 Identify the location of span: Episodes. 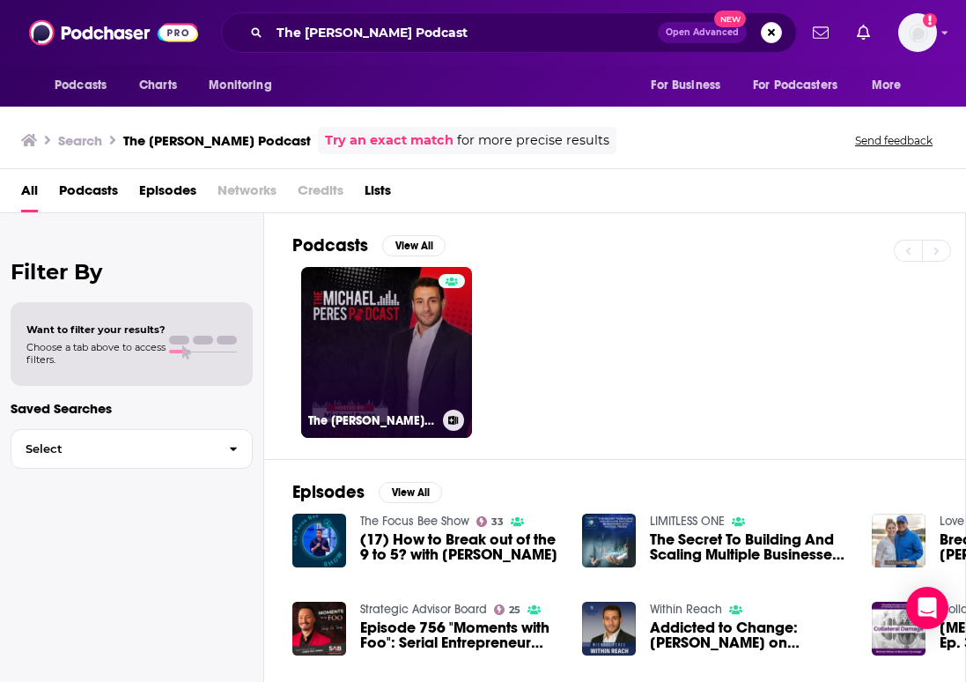
(167, 194).